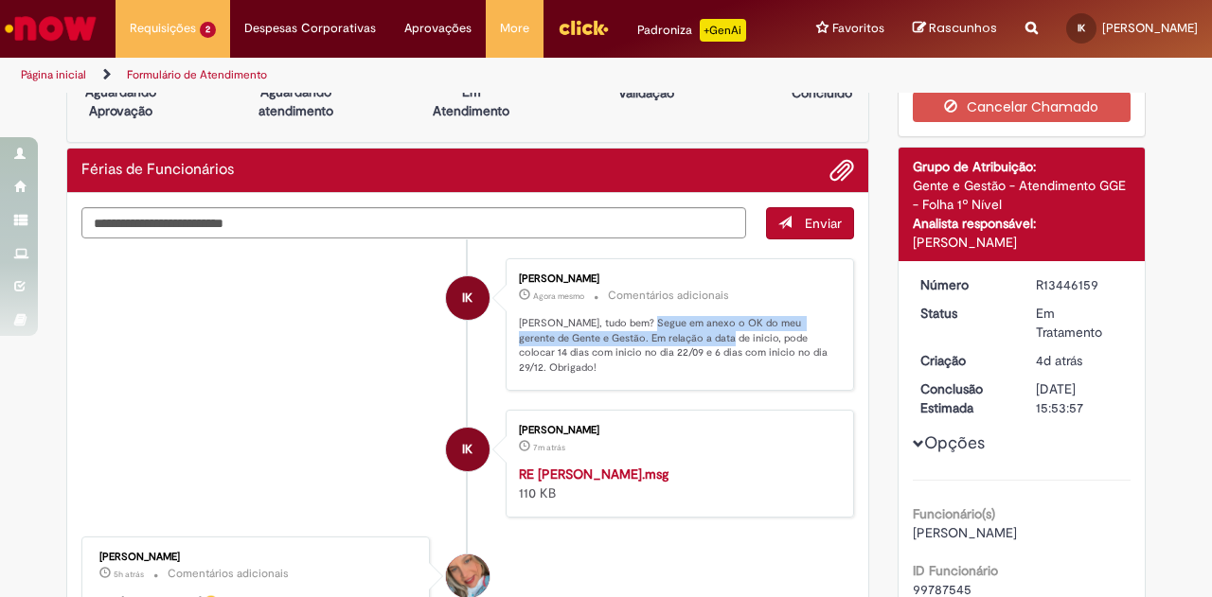  I want to click on time: 28/08/2025 19:29:19, so click(549, 448).